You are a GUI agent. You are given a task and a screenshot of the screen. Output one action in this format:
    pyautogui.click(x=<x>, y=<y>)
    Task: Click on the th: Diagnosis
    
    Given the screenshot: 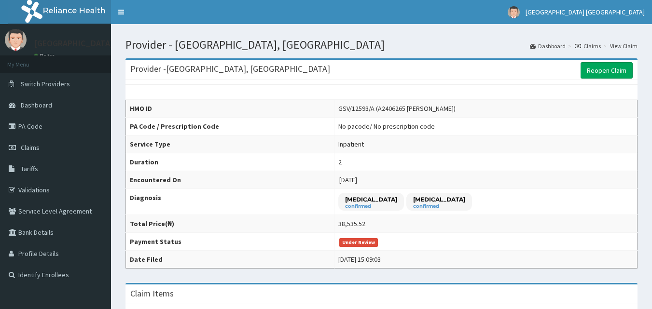 What is the action you would take?
    pyautogui.click(x=230, y=202)
    